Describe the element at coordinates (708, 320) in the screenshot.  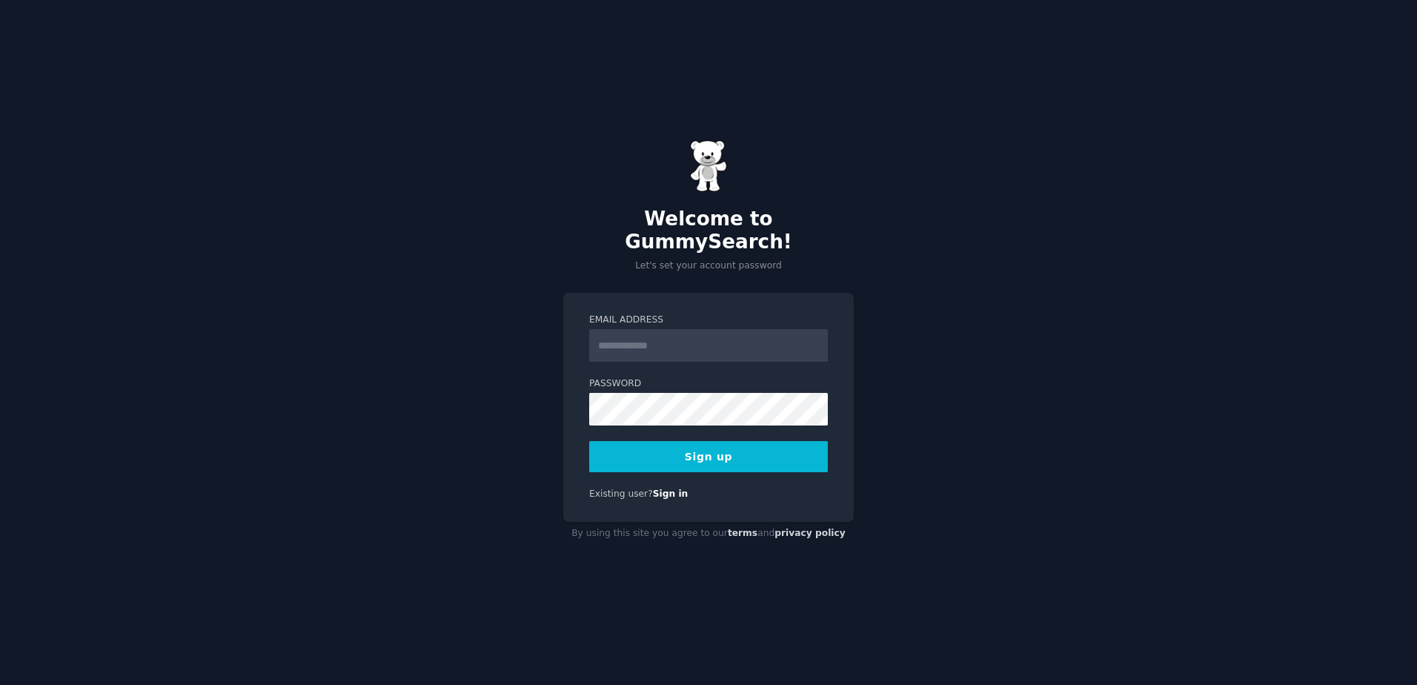
I see `label: Email Address` at that location.